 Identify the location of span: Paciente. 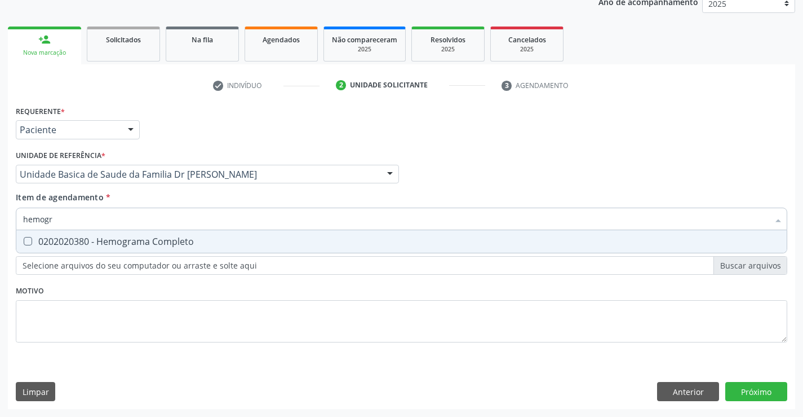
(68, 130).